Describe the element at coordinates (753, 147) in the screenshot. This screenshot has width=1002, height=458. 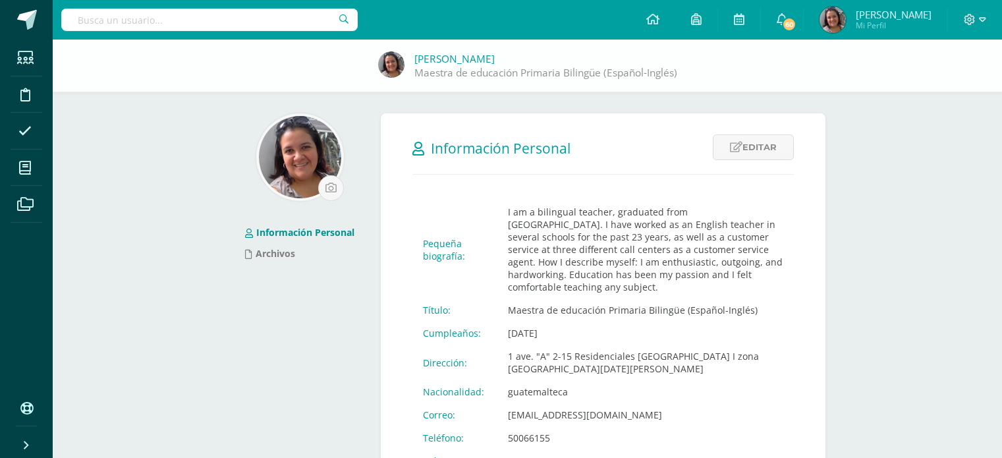
I see `a: Editar` at that location.